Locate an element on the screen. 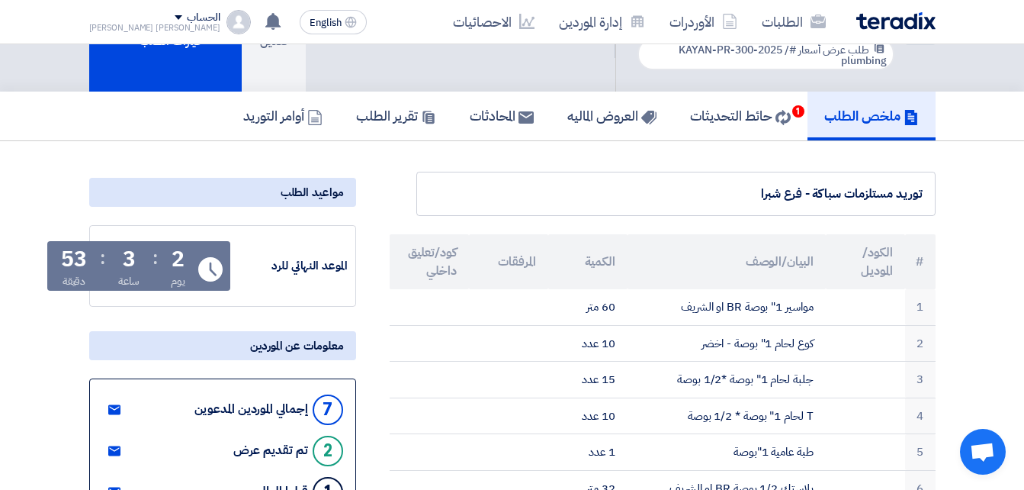  h5: تقرير الطلب is located at coordinates (396, 115).